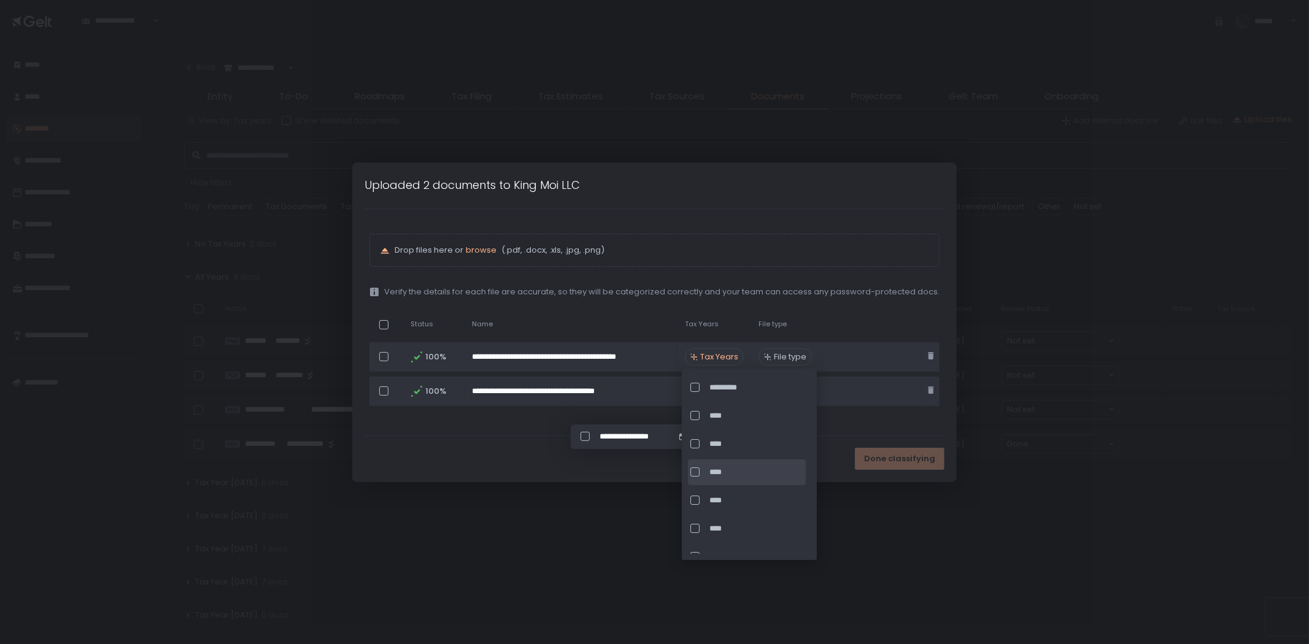 This screenshot has width=1309, height=644. Describe the element at coordinates (700, 437) in the screenshot. I see `div: Tax year` at that location.